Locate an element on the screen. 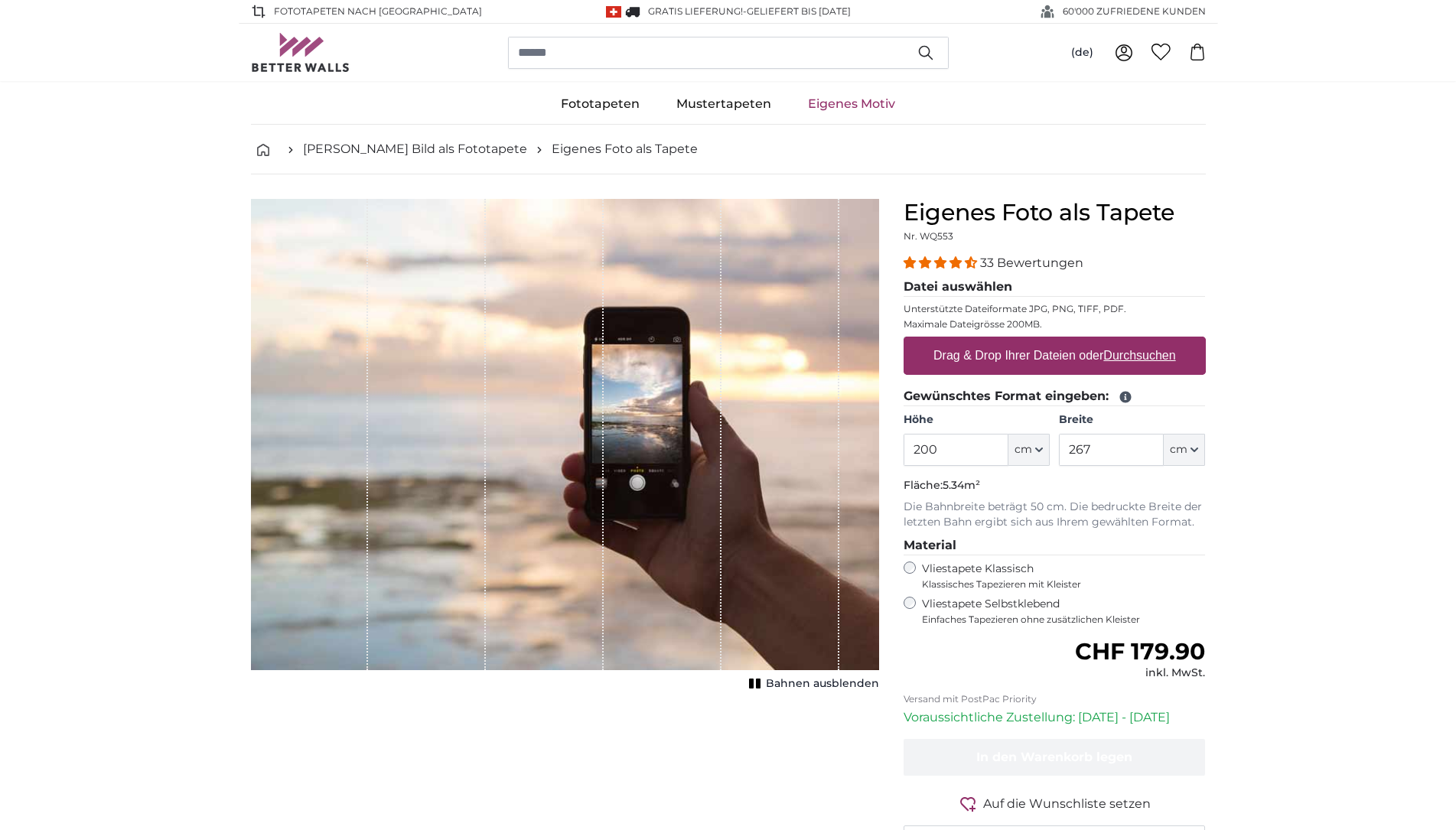  p: Die Bahnbreite beträgt 50 cm. Die bedruckte Breite der letzten Bahn ergibt sich aus Ihrem gewählt... is located at coordinates (1054, 514).